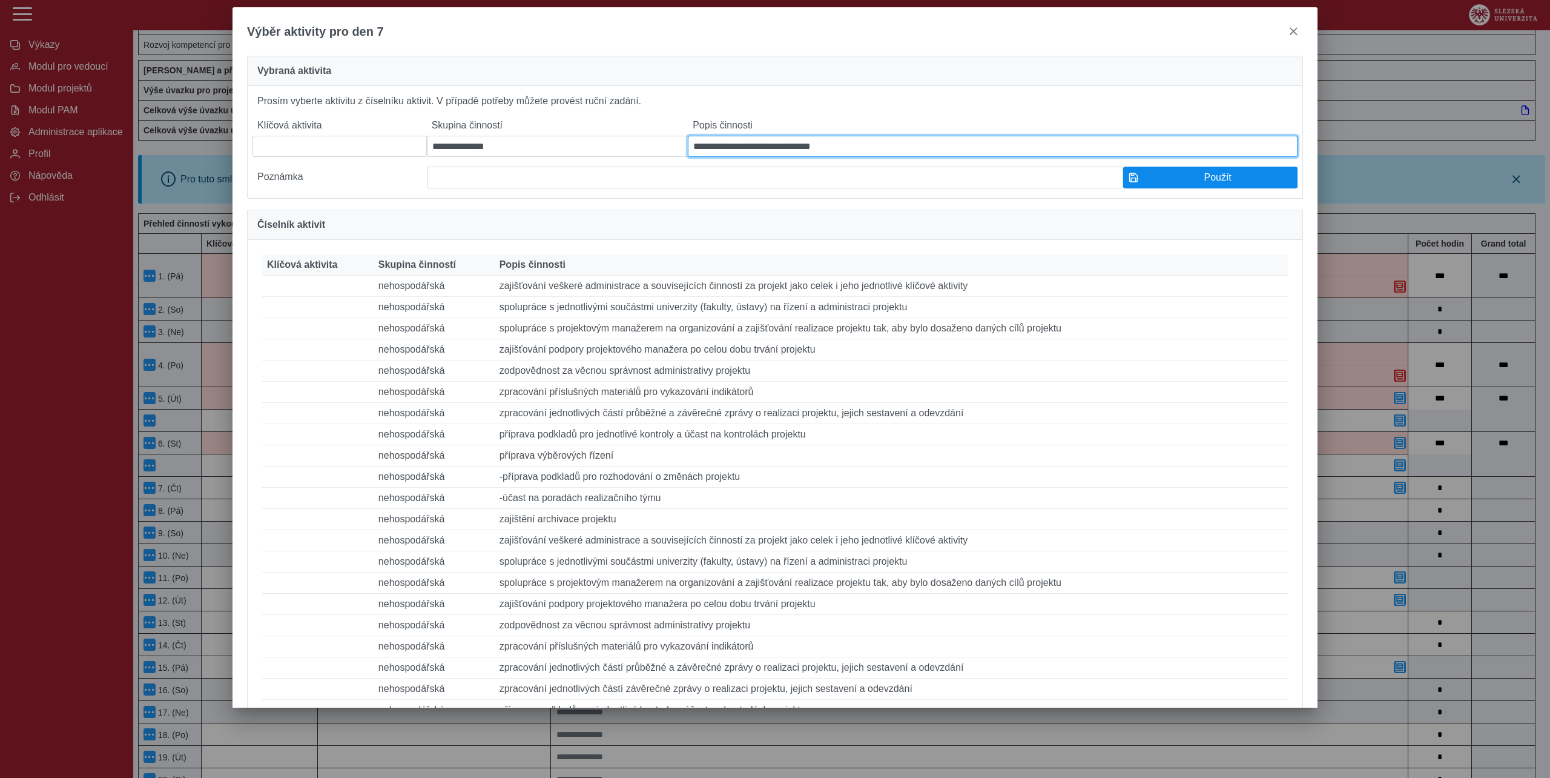 Image resolution: width=1550 pixels, height=778 pixels. What do you see at coordinates (891, 689) in the screenshot?
I see `td: zpracování jednotlivých částí závěrečné zprávy o realizaci projektu, jejich sestavení a odevzdání` at bounding box center [891, 689].